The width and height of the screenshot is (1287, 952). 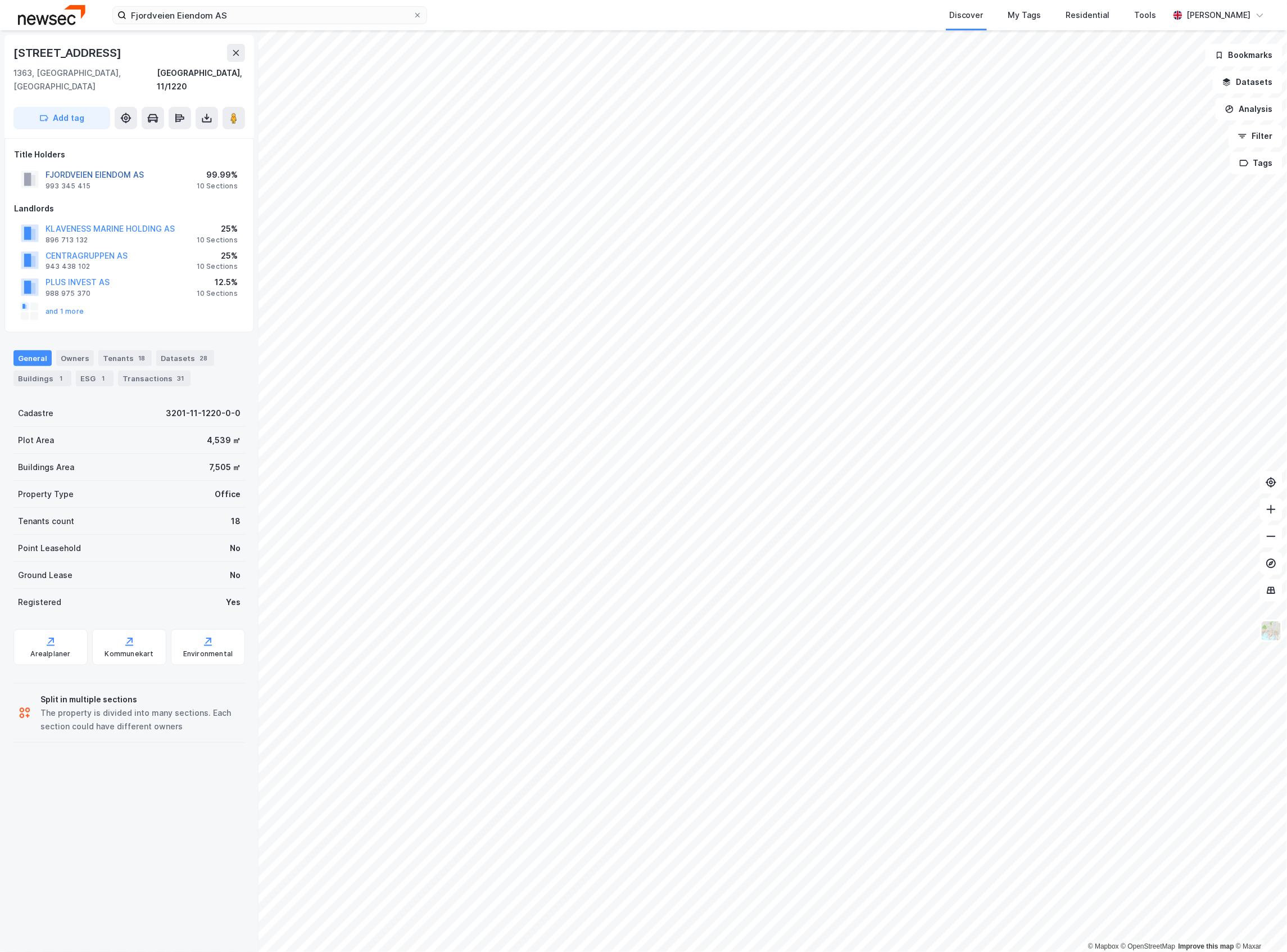 I want to click on div: Kontrollprogram for chat, so click(x=1259, y=925).